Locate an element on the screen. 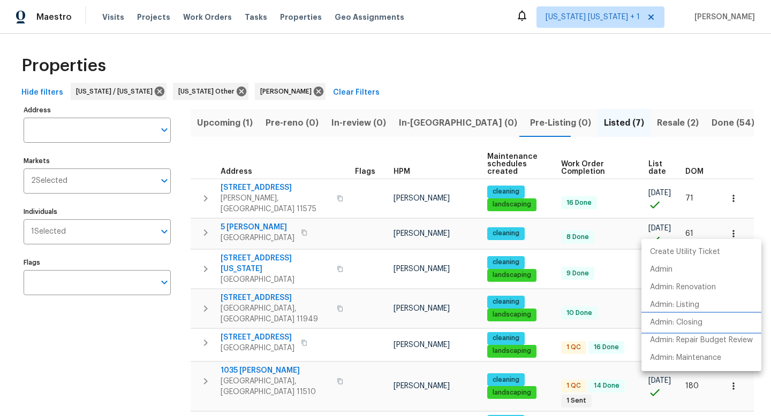 Image resolution: width=771 pixels, height=416 pixels. p: Create Utility Ticket is located at coordinates (684, 252).